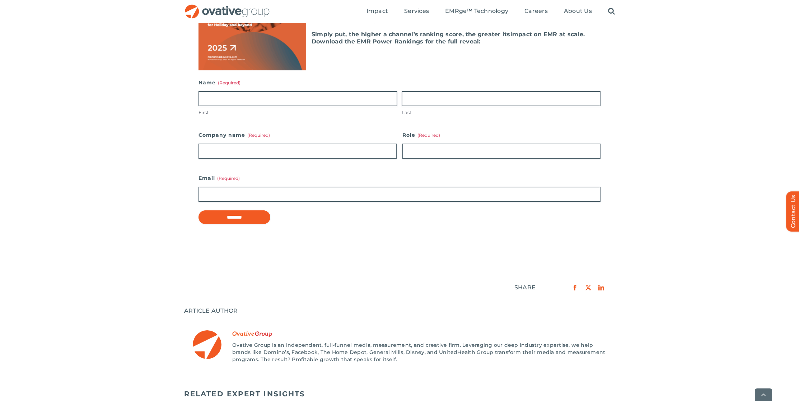 The height and width of the screenshot is (401, 799). Describe the element at coordinates (448, 38) in the screenshot. I see `b: impact on EMR at scale. Download the EMR Power Rankings for the full reveal:` at that location.